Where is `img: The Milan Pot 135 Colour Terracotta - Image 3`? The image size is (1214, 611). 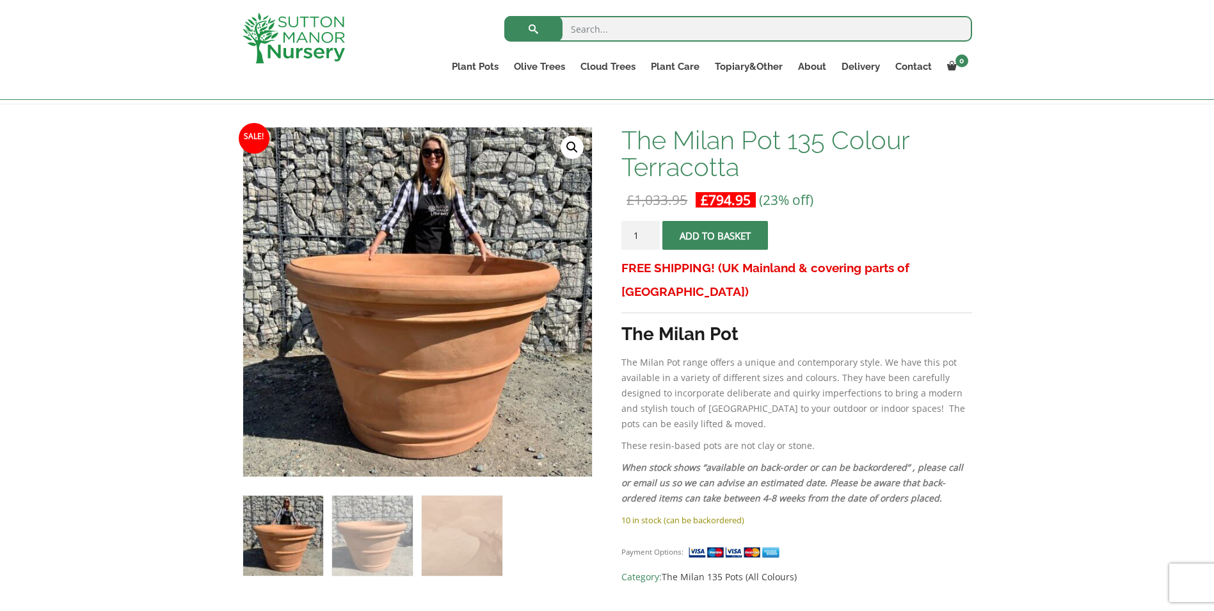 img: The Milan Pot 135 Colour Terracotta - Image 3 is located at coordinates (462, 535).